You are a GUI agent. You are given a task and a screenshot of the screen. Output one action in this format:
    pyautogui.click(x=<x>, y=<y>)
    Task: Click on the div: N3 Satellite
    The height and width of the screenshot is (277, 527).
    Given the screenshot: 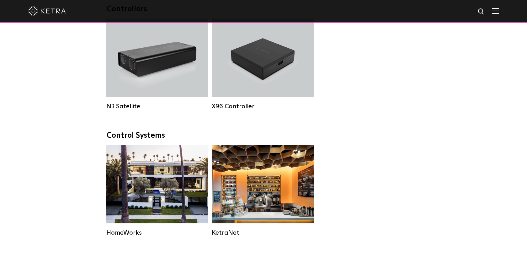 What is the action you would take?
    pyautogui.click(x=157, y=106)
    